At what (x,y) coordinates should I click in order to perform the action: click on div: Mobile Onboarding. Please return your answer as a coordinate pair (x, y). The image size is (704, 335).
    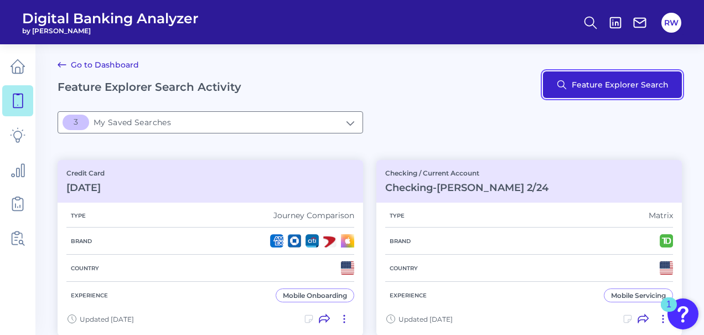
    Looking at the image, I should click on (315, 295).